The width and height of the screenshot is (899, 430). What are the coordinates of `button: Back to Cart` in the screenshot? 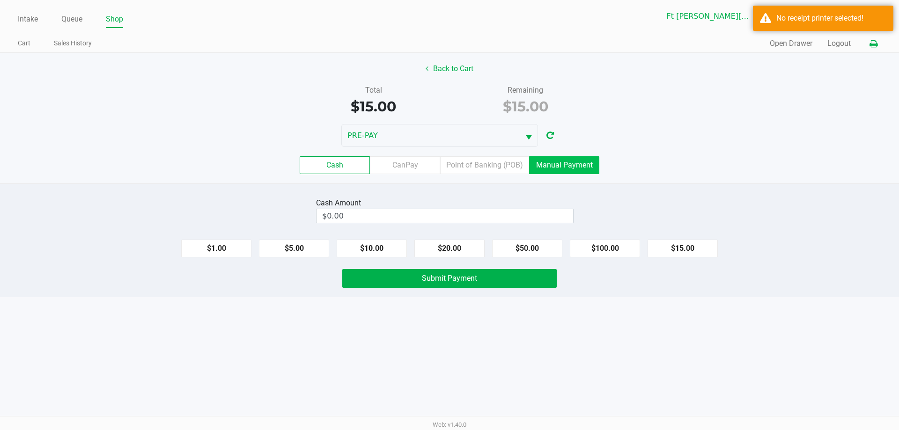 It's located at (450, 69).